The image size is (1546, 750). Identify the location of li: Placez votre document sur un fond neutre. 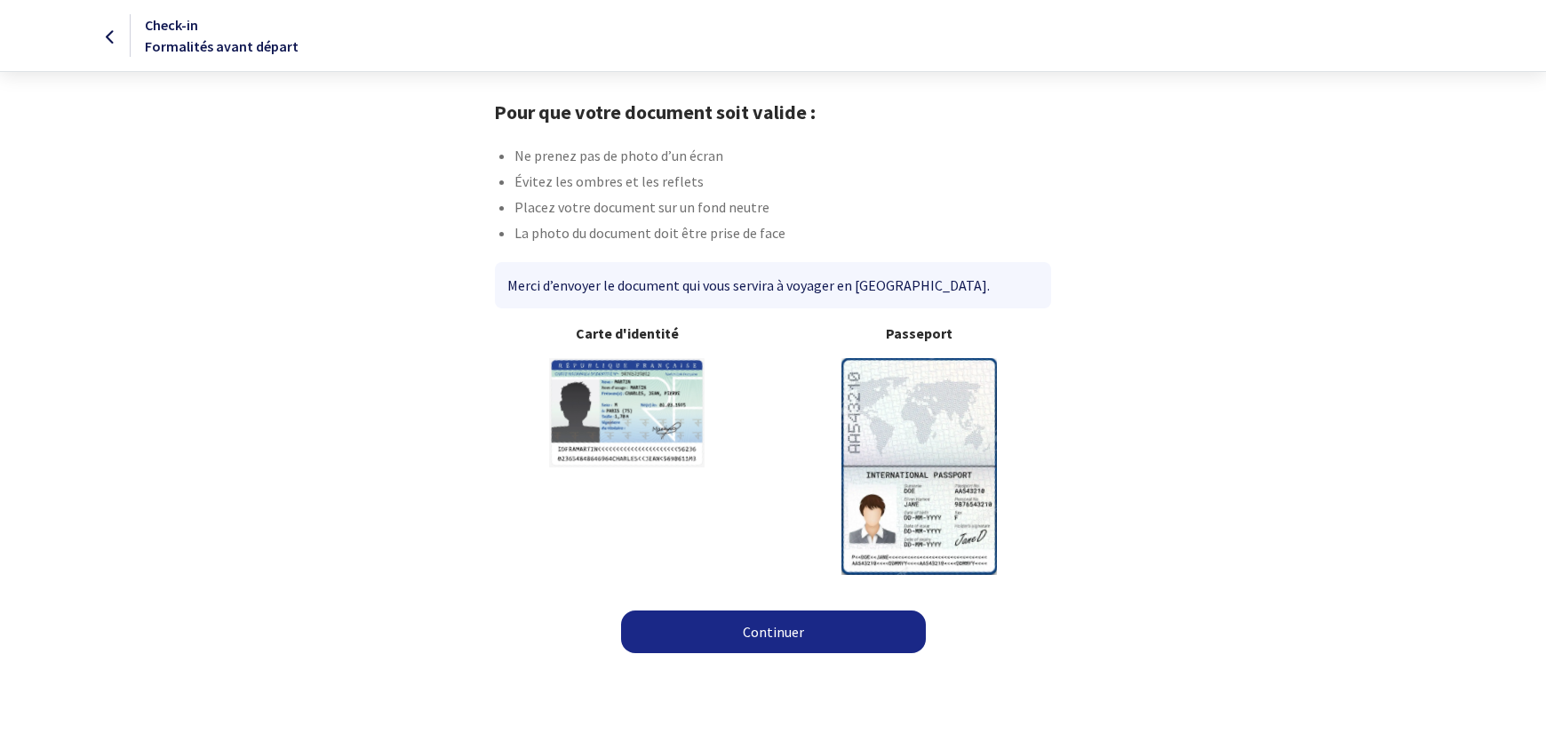
(783, 209).